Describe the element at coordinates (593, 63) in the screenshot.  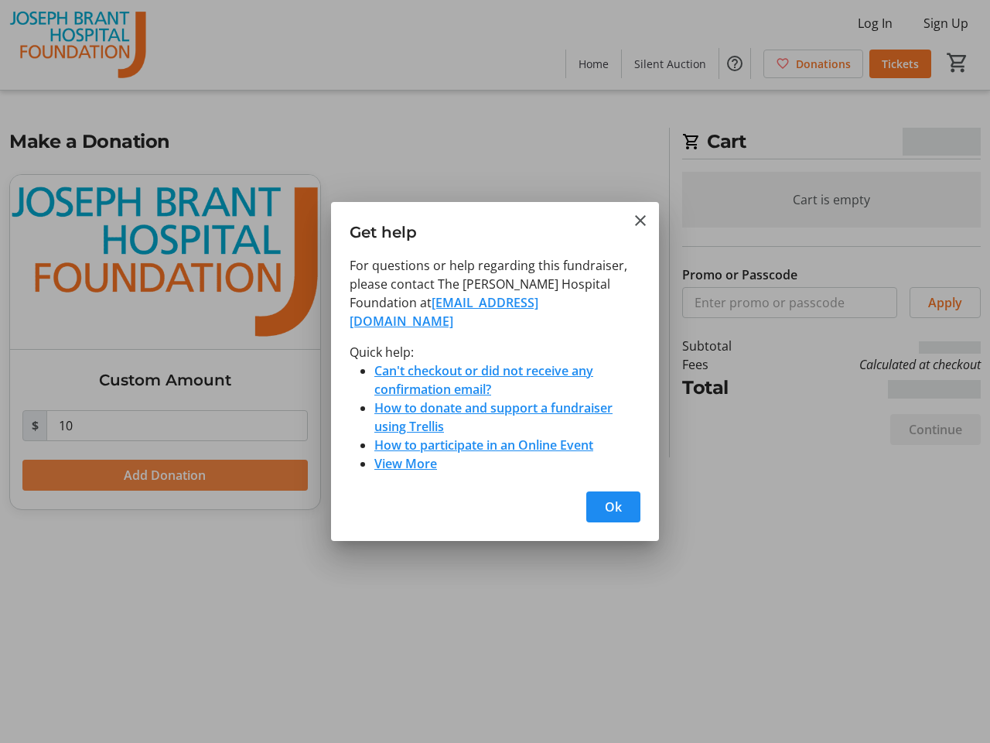
I see `a: Home` at that location.